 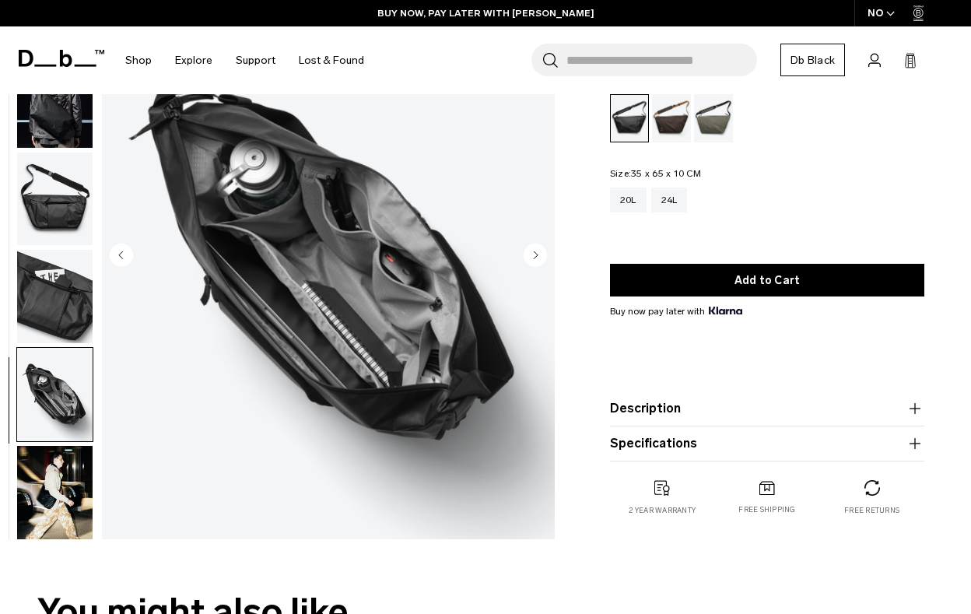 I want to click on a: Black Out, so click(x=630, y=118).